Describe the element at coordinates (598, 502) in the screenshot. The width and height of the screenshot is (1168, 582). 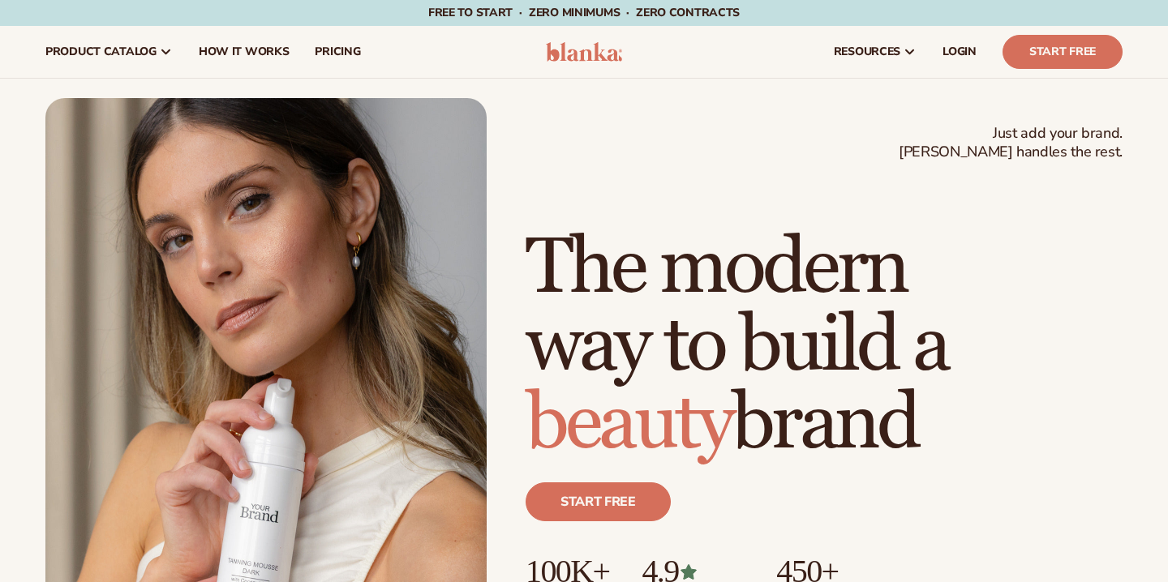
I see `a: Start free` at that location.